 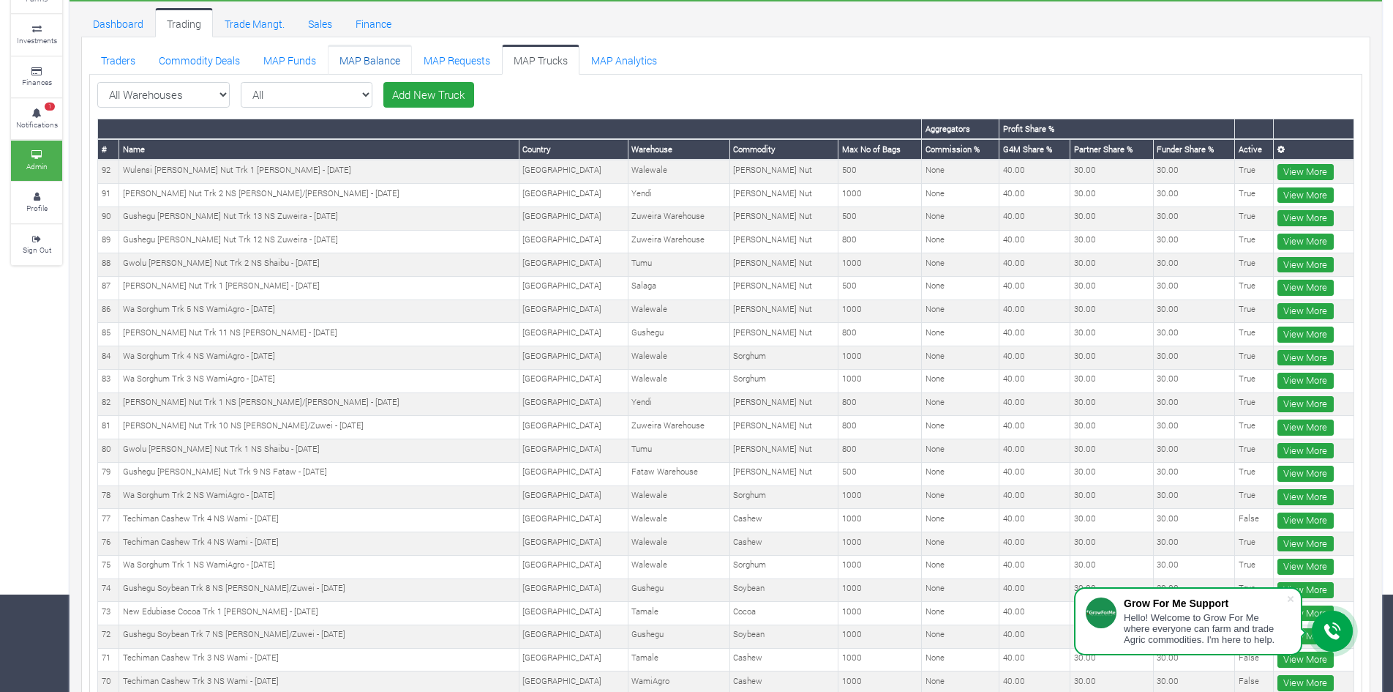 I want to click on td: 72, so click(x=108, y=636).